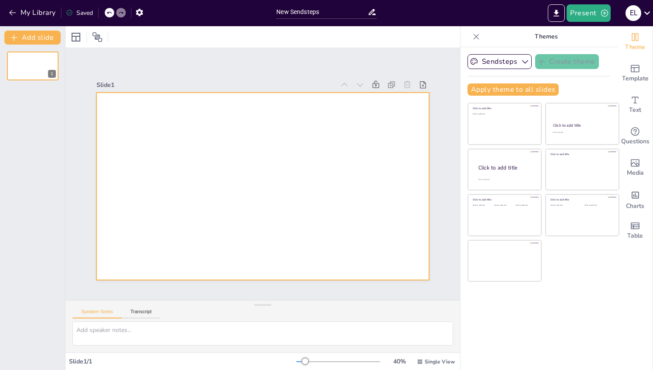 This screenshot has height=370, width=653. What do you see at coordinates (182, 361) in the screenshot?
I see `div: Slide 1 / 1` at bounding box center [182, 361].